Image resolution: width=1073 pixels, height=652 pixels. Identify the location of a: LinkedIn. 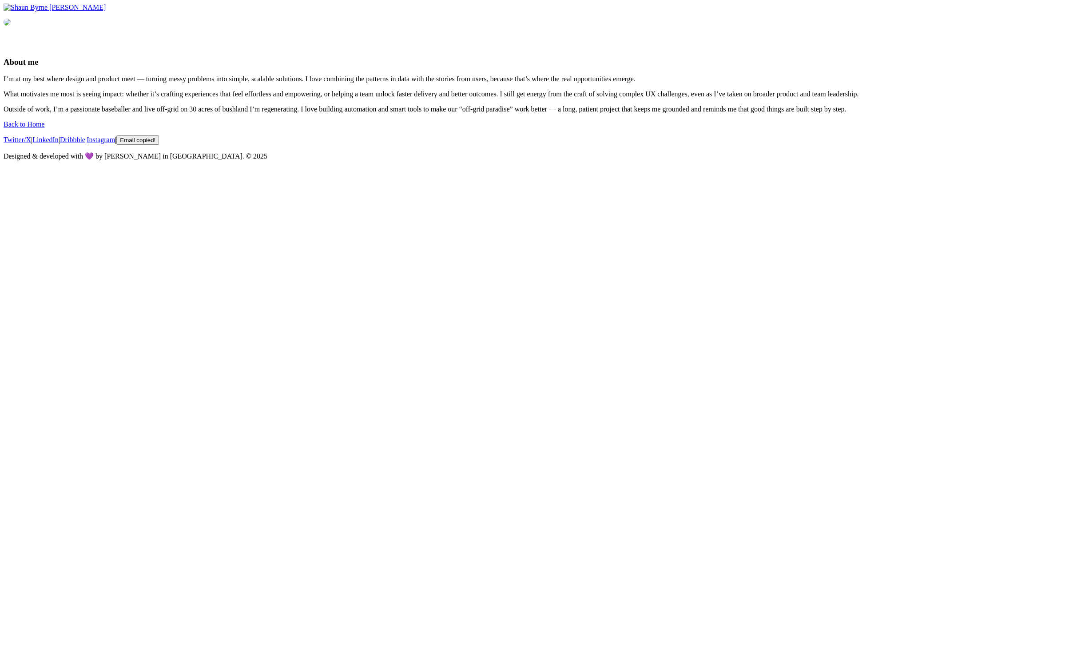
(45, 139).